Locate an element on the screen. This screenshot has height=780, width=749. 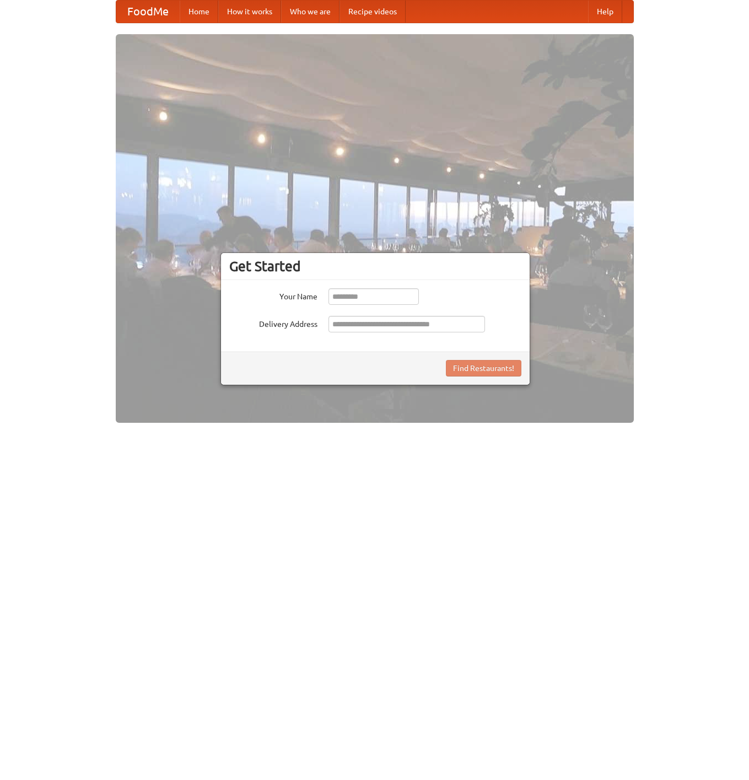
h3: Get Started is located at coordinates (375, 266).